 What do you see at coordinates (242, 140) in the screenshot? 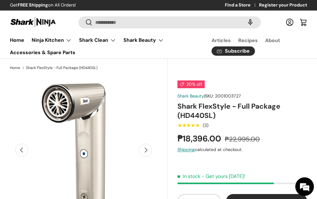
I see `s: ₱22,995.00` at bounding box center [242, 140].